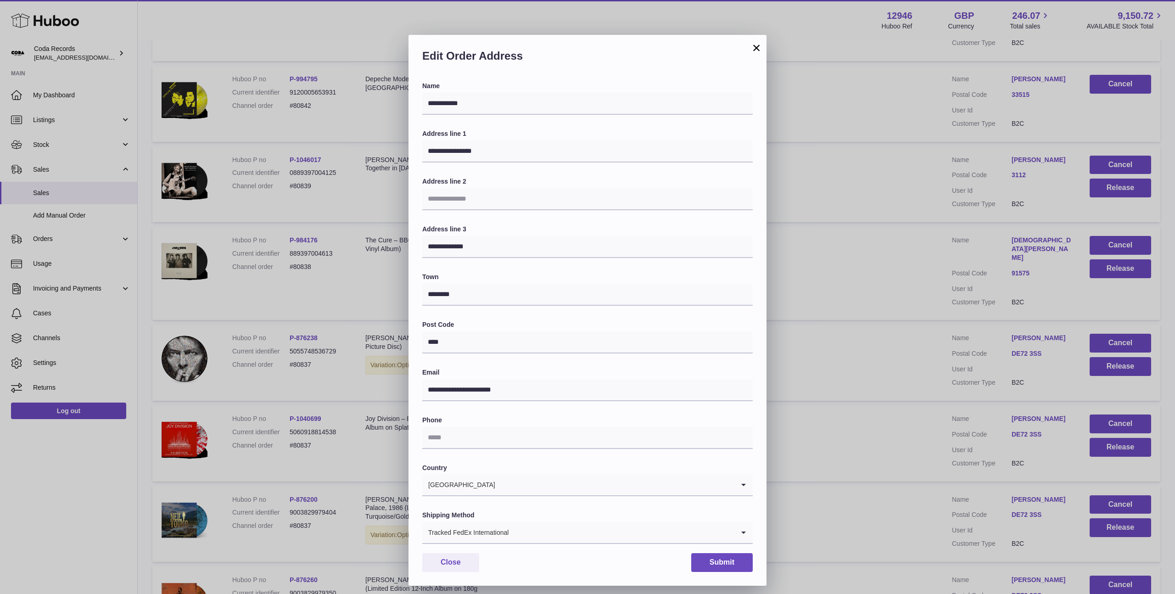 The image size is (1175, 594). I want to click on span: Tracked FedEx International, so click(465, 532).